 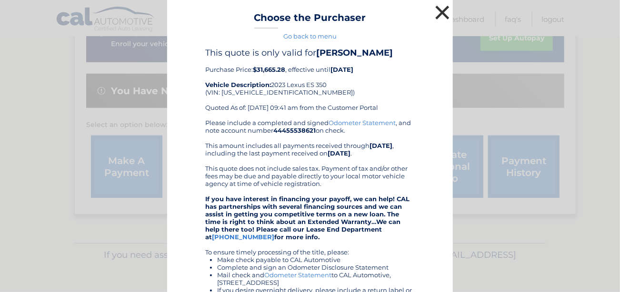 What do you see at coordinates (310, 53) in the screenshot?
I see `h4: This quote is only valid for` at bounding box center [310, 53].